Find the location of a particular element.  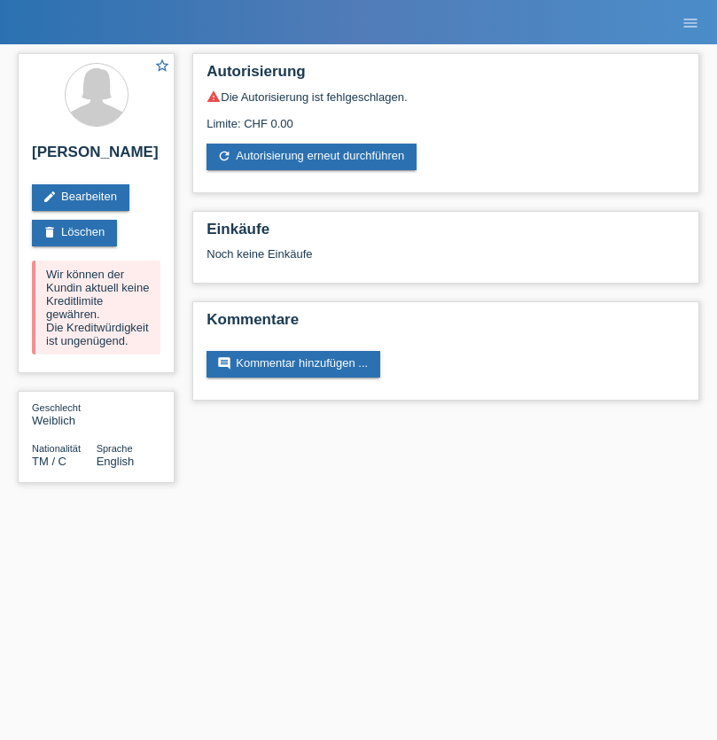

div: Limite: CHF 0.00 is located at coordinates (446, 117).